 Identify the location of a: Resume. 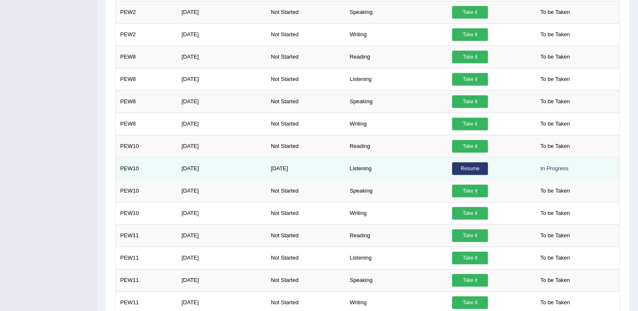
(470, 169).